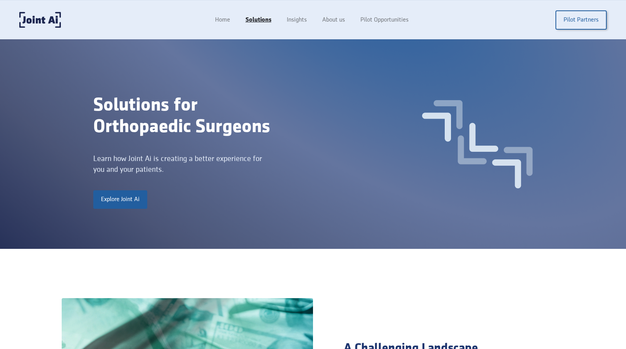 The height and width of the screenshot is (349, 626). I want to click on div: Learn how Joint Ai is creating a better experience for you and your patients., so click(178, 164).